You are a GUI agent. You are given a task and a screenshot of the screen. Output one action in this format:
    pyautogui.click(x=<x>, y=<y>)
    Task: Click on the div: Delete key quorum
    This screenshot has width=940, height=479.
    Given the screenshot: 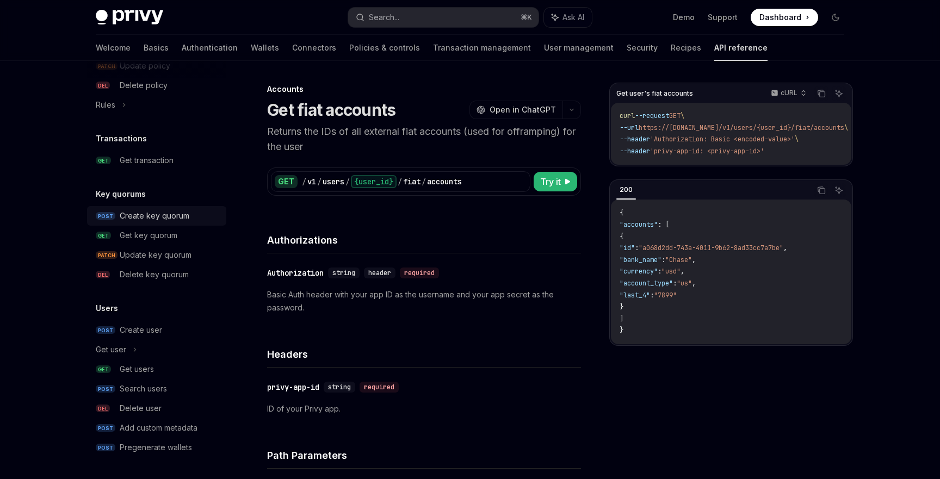 What is the action you would take?
    pyautogui.click(x=154, y=275)
    